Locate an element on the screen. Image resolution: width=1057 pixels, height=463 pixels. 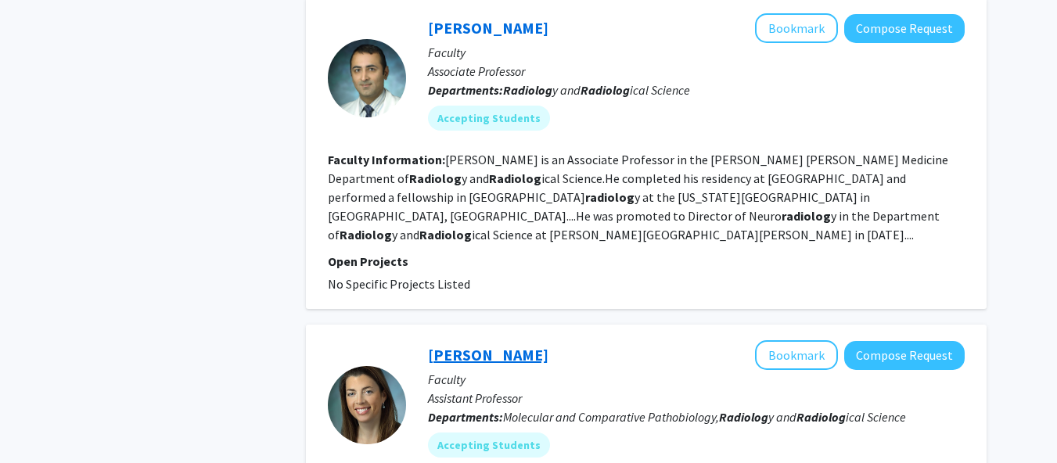
b: Faculty Information: is located at coordinates (387, 160).